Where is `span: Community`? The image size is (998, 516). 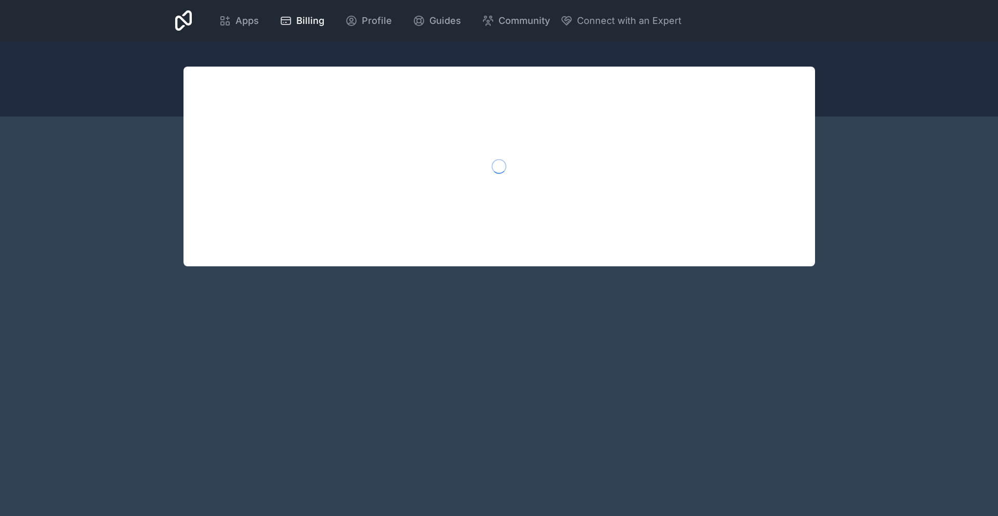 span: Community is located at coordinates (524, 21).